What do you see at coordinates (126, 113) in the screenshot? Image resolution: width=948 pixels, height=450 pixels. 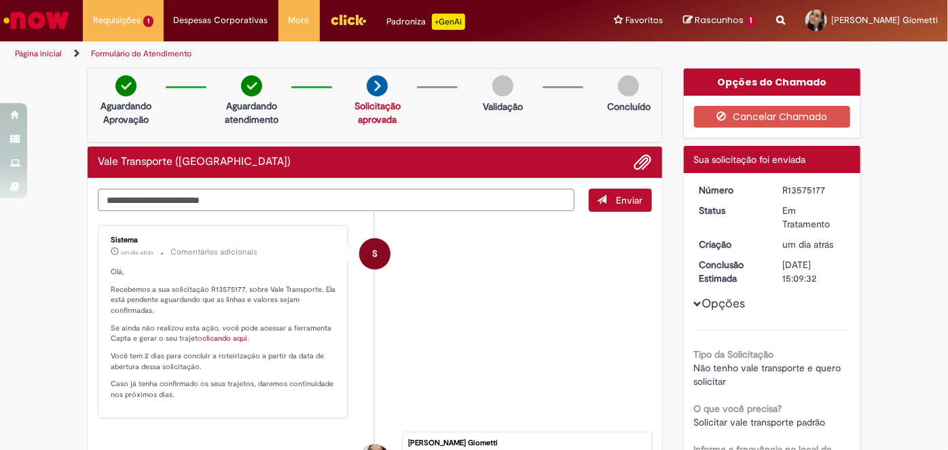 I see `p: Aguardando Aprovação` at bounding box center [126, 113].